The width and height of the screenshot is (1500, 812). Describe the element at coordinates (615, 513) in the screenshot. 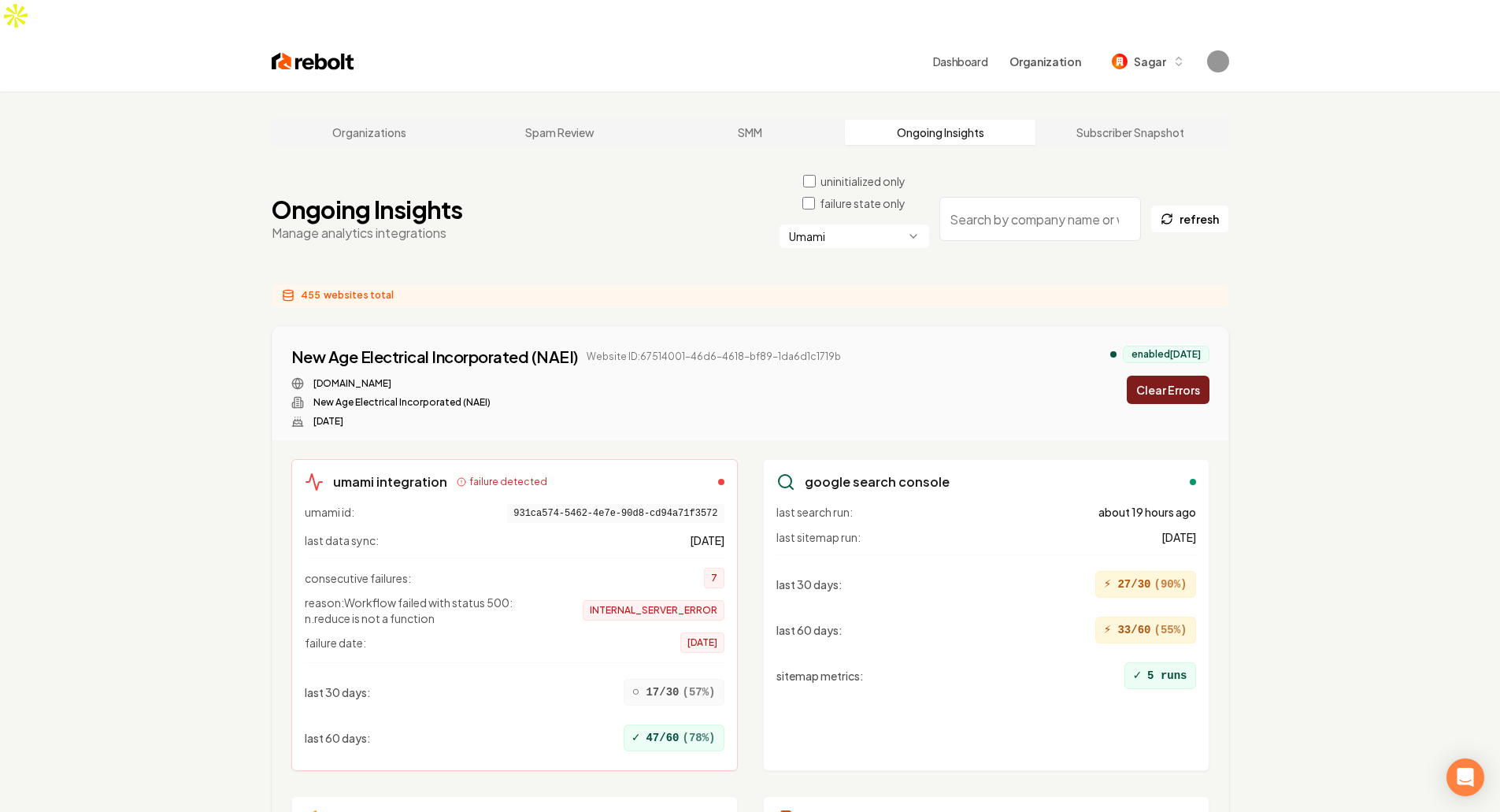

I see `span: 931ca574-5462-4e7e-90d8-cd94a71f3572` at that location.